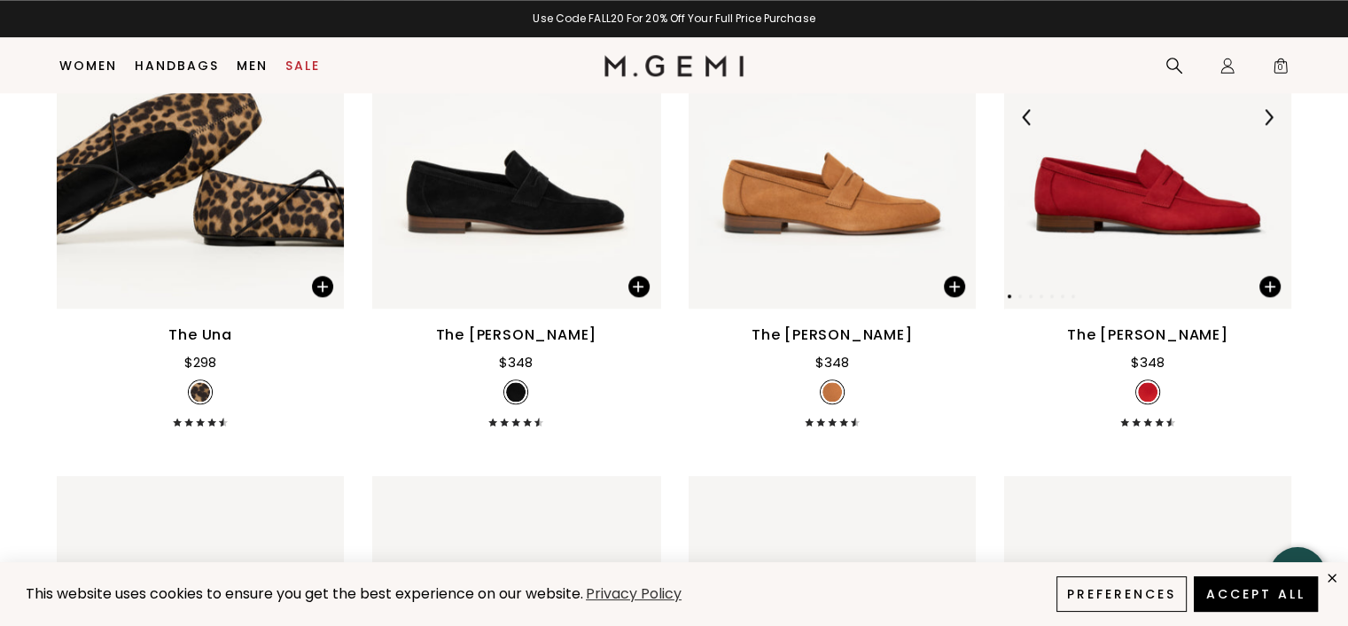 The width and height of the screenshot is (1348, 626). I want to click on button: Accept All, so click(1256, 594).